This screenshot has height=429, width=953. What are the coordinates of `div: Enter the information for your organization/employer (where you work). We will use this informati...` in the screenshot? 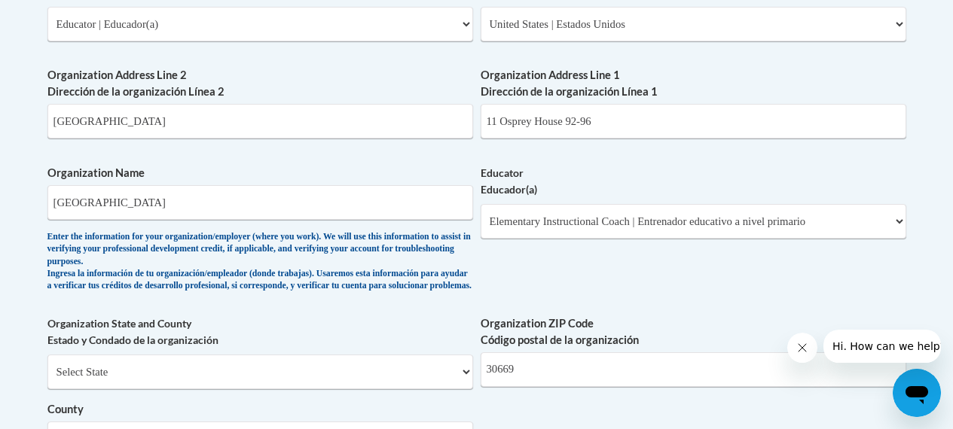 It's located at (260, 262).